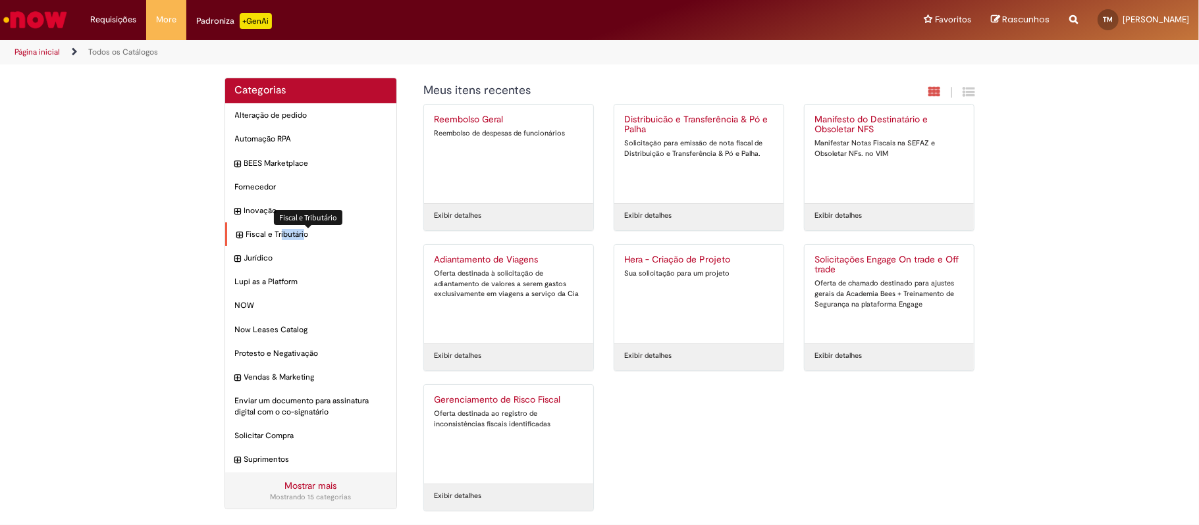 The image size is (1199, 525). What do you see at coordinates (240, 236) in the screenshot?
I see `i: expandir categoria Fiscal e Tributário` at bounding box center [240, 236].